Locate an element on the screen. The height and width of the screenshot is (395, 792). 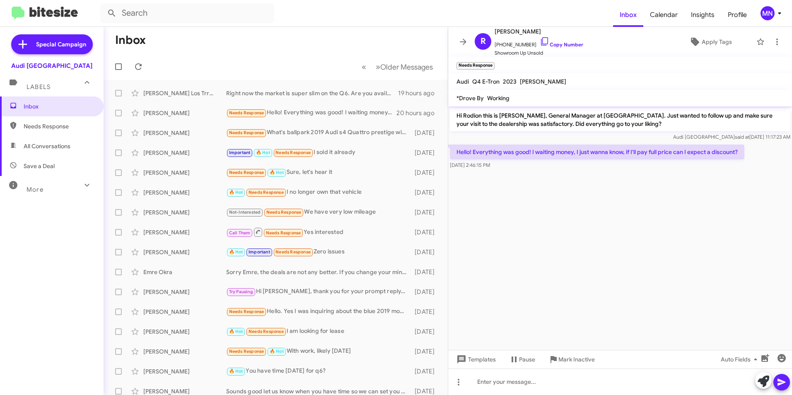
span: Mark Inactive is located at coordinates (577, 360).